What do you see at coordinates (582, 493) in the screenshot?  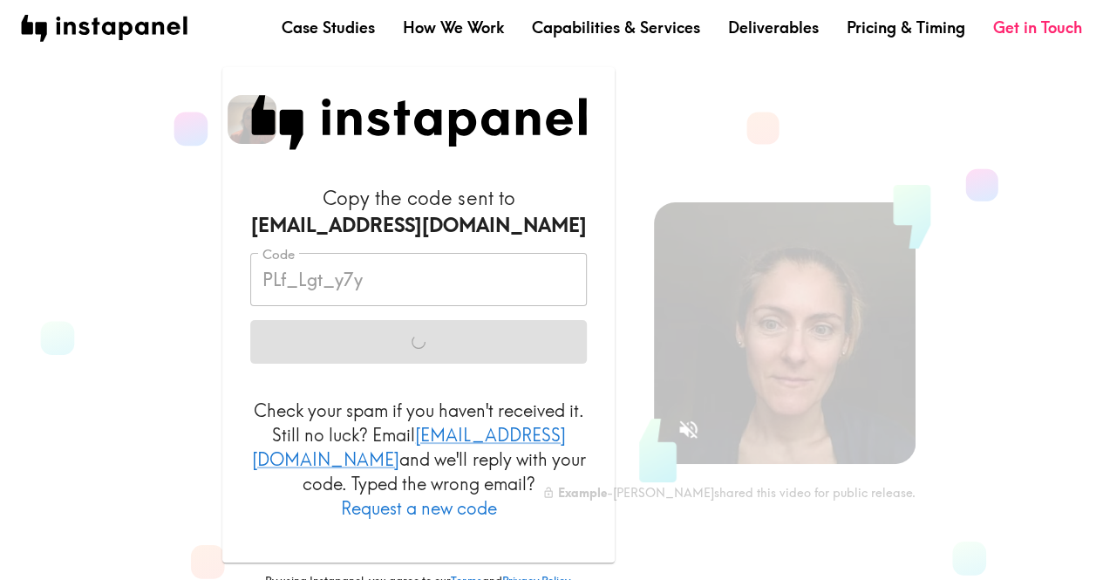 I see `b: Example` at bounding box center [582, 493].